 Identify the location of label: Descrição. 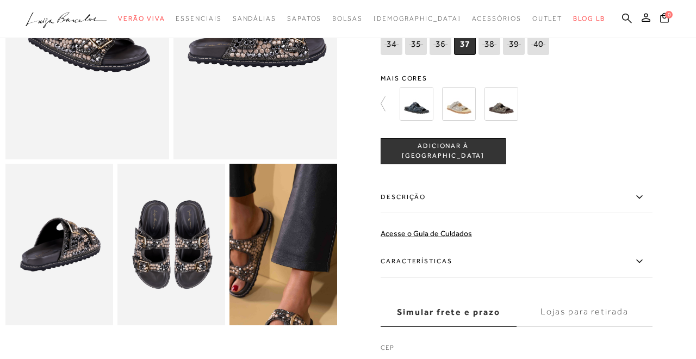
(517, 197).